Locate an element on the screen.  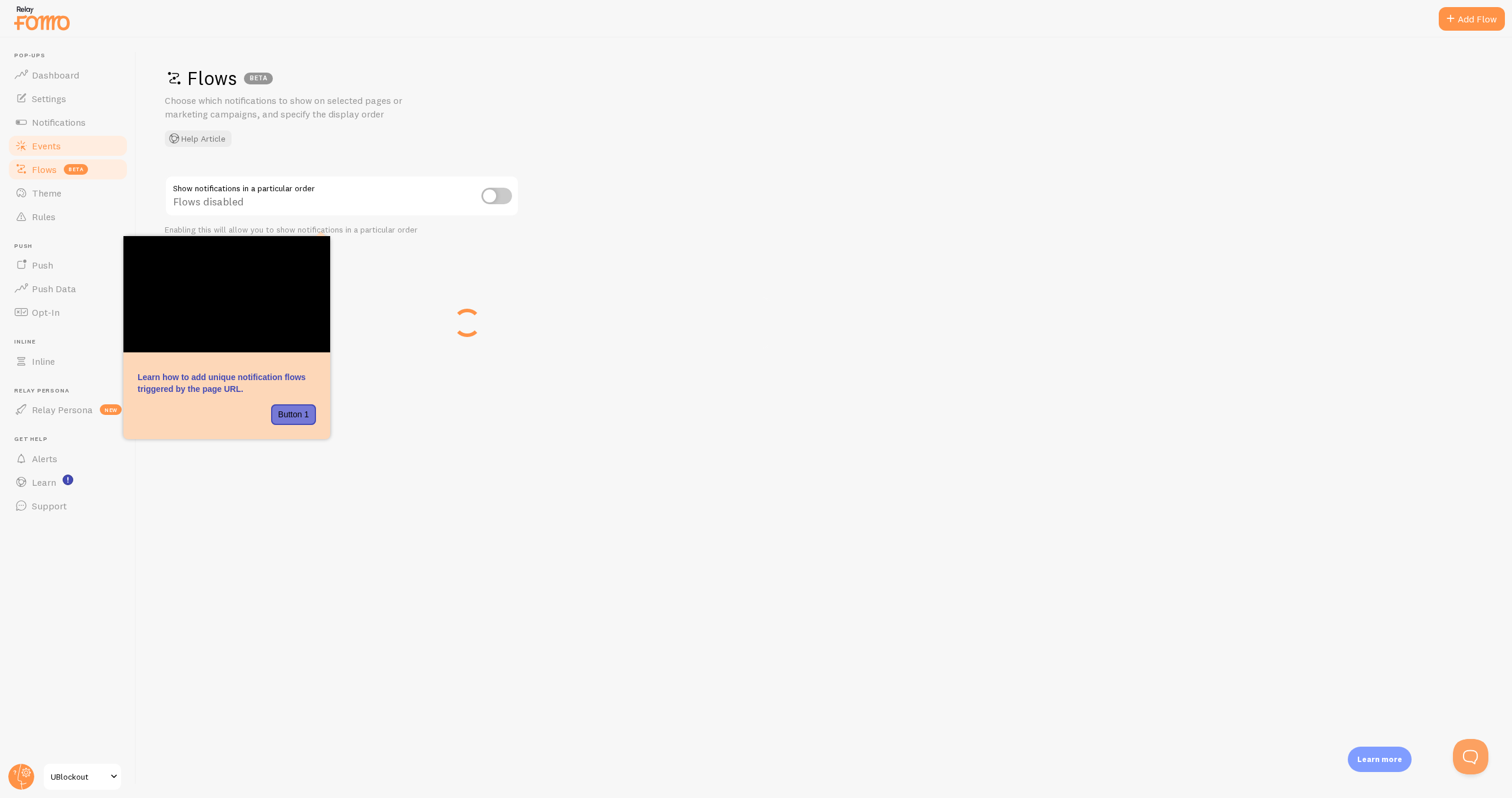
a: Learn is located at coordinates (68, 482).